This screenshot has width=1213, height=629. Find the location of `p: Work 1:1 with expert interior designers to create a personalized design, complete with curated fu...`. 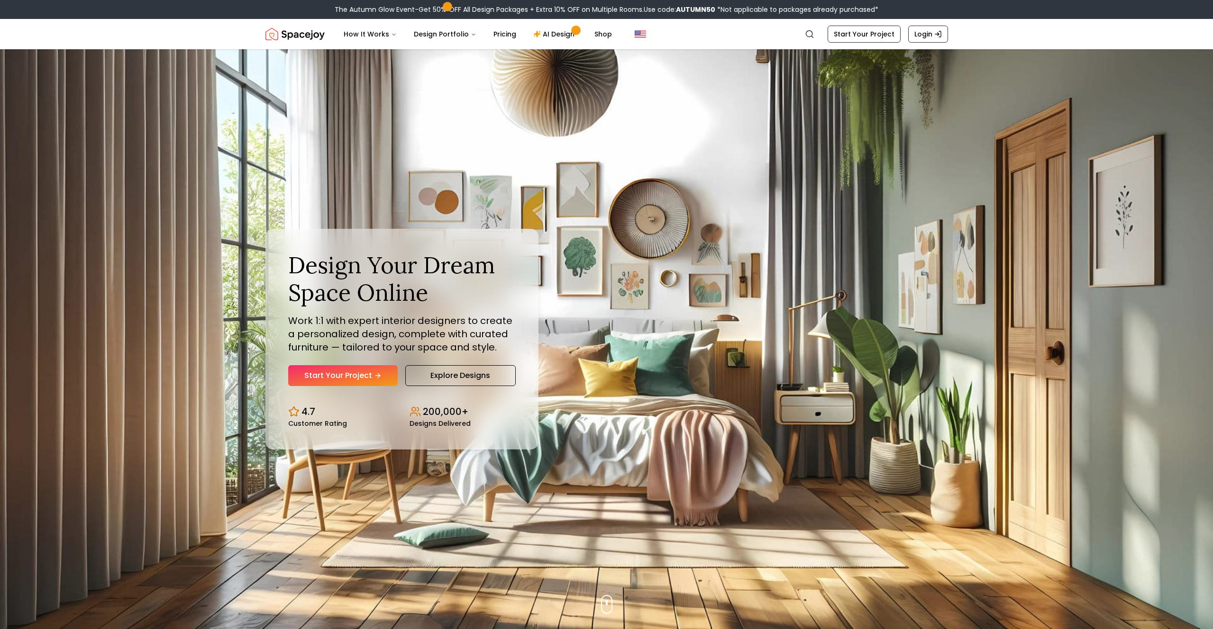

p: Work 1:1 with expert interior designers to create a personalized design, complete with curated fu... is located at coordinates (402, 334).